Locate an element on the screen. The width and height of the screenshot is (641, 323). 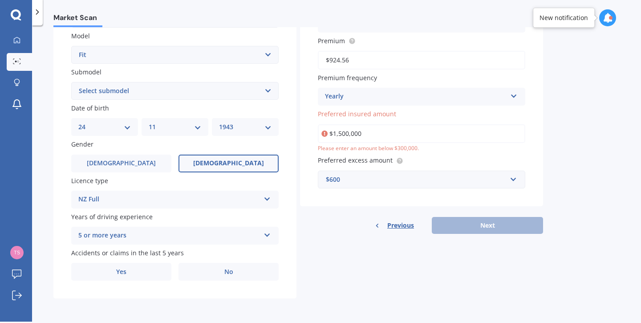
span: Yes is located at coordinates (121, 272).